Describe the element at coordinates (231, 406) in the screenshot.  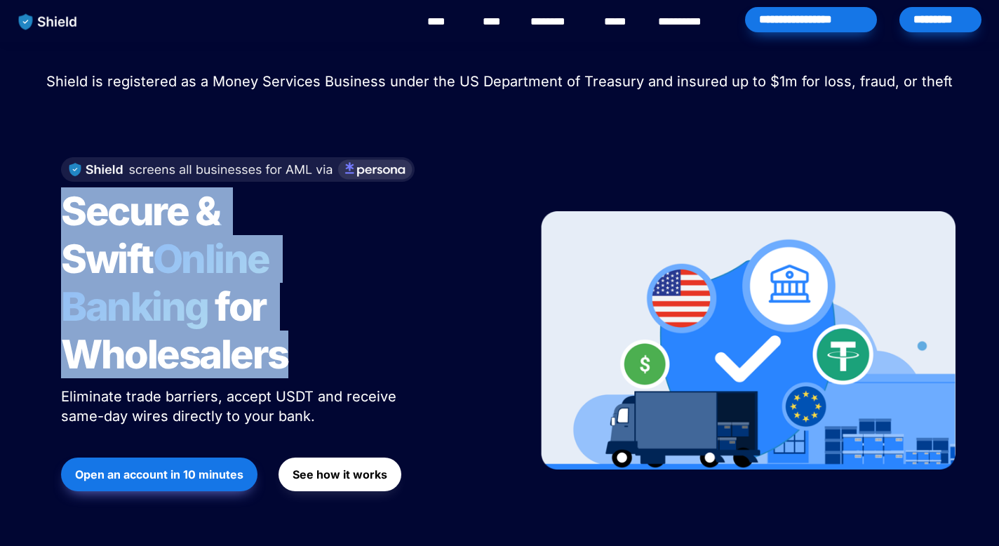
I see `span: Eliminate trade barriers, accept USDT and receive same-day wires directly to your bank.` at that location.